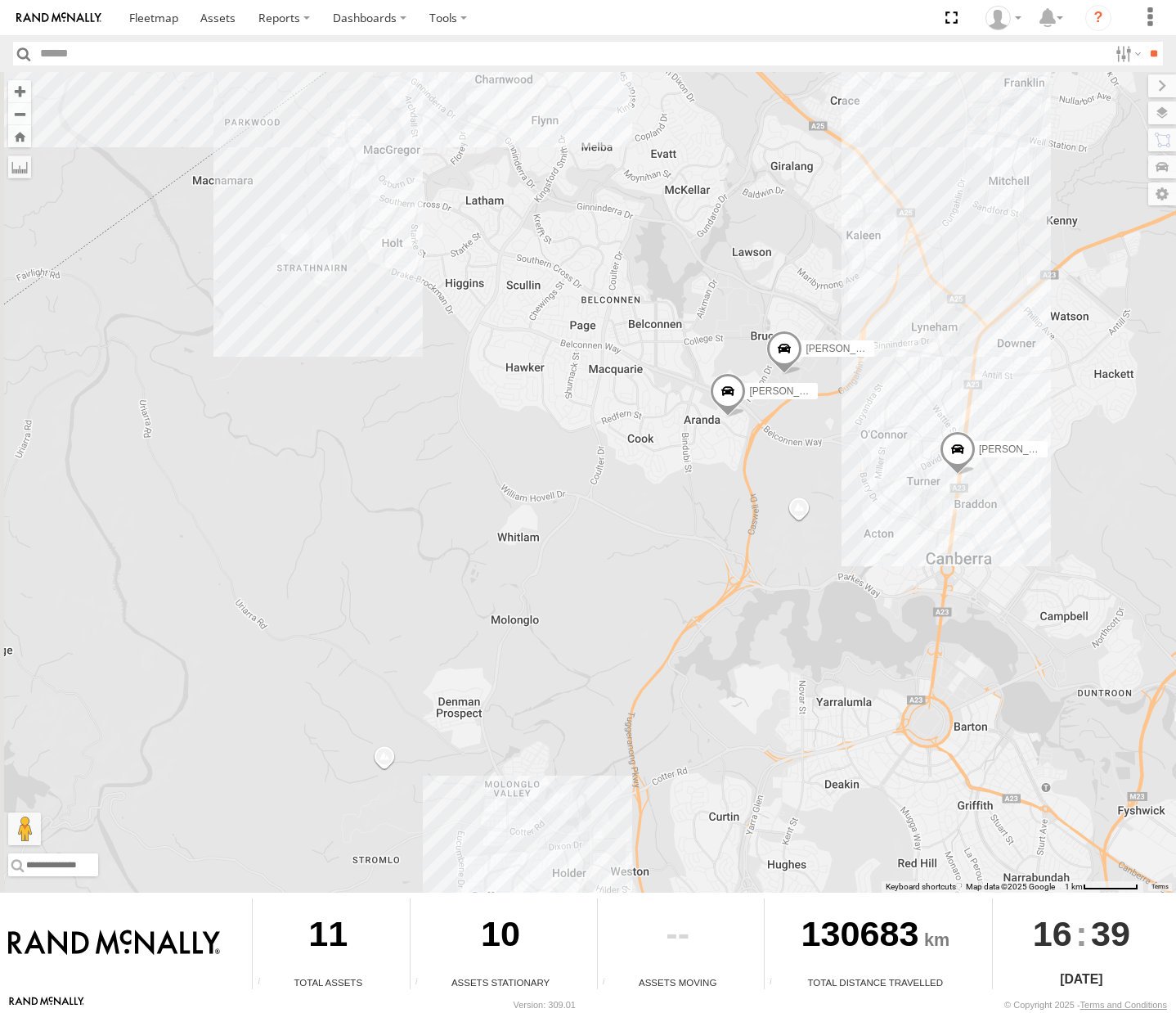 Image resolution: width=1176 pixels, height=1013 pixels. Describe the element at coordinates (20, 136) in the screenshot. I see `button: Zoom Home` at that location.